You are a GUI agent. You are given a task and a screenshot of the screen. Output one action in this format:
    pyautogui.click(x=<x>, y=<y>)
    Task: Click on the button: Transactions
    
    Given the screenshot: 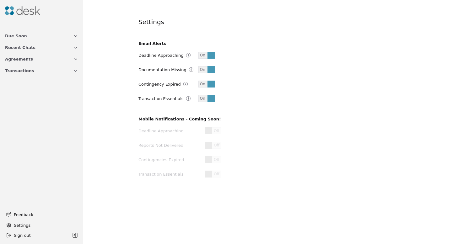 What is the action you would take?
    pyautogui.click(x=41, y=71)
    